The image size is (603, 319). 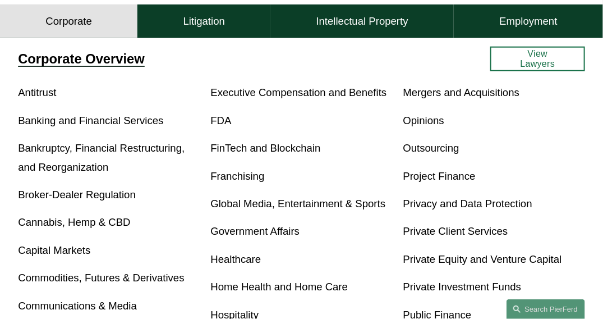 What do you see at coordinates (236, 259) in the screenshot?
I see `a: Healthcare` at bounding box center [236, 259].